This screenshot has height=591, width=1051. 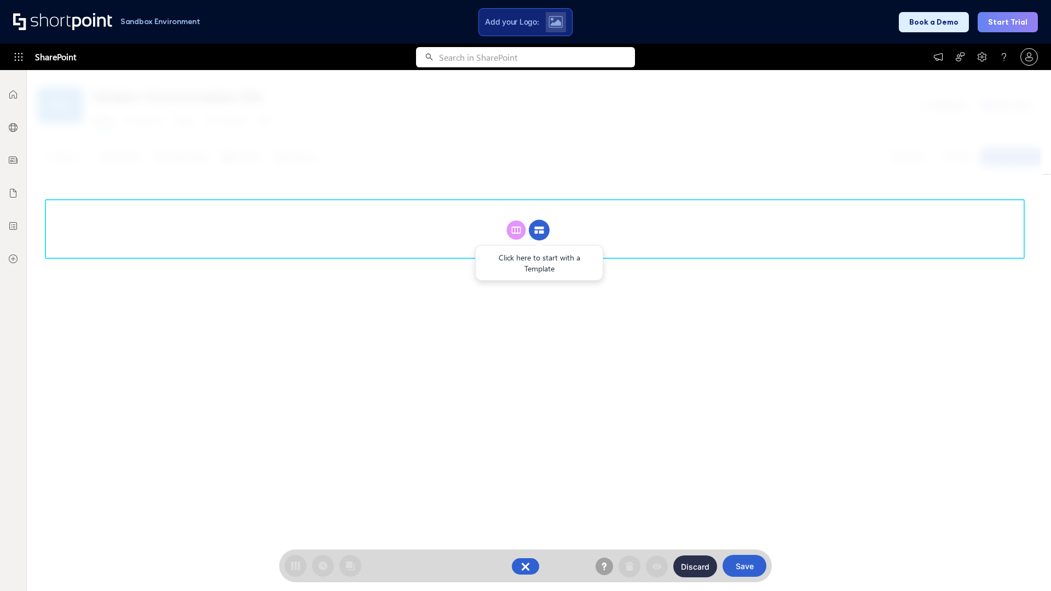 What do you see at coordinates (512, 22) in the screenshot?
I see `span: Add your Logo:` at bounding box center [512, 22].